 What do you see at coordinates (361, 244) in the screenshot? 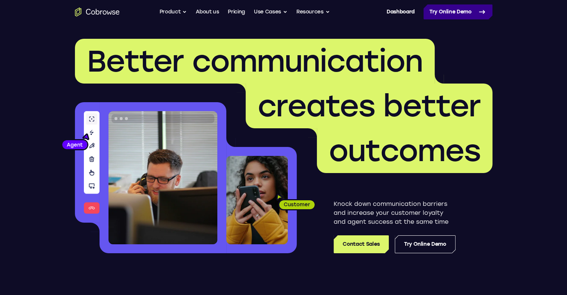
I see `a: Contact Sales` at bounding box center [361, 244].